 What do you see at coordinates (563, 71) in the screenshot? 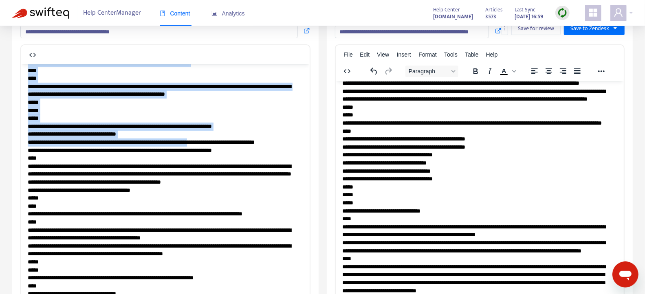
I see `button: Align right` at bounding box center [563, 71].